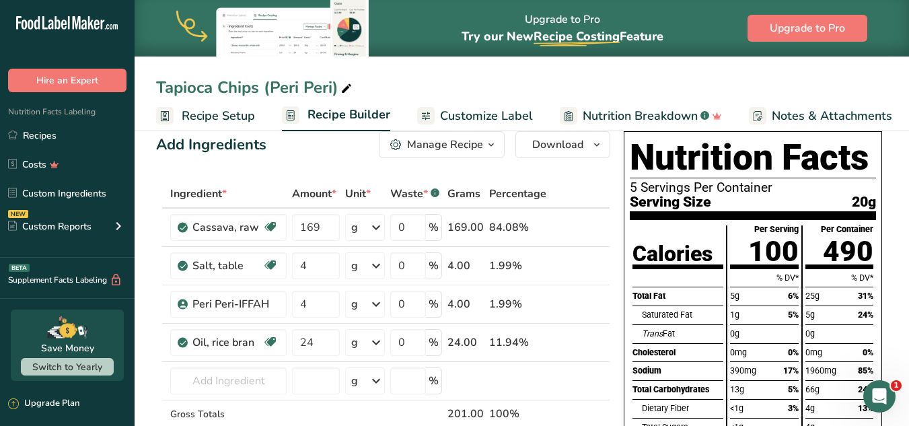 This screenshot has width=909, height=426. What do you see at coordinates (808, 28) in the screenshot?
I see `span: Upgrade to Pro` at bounding box center [808, 28].